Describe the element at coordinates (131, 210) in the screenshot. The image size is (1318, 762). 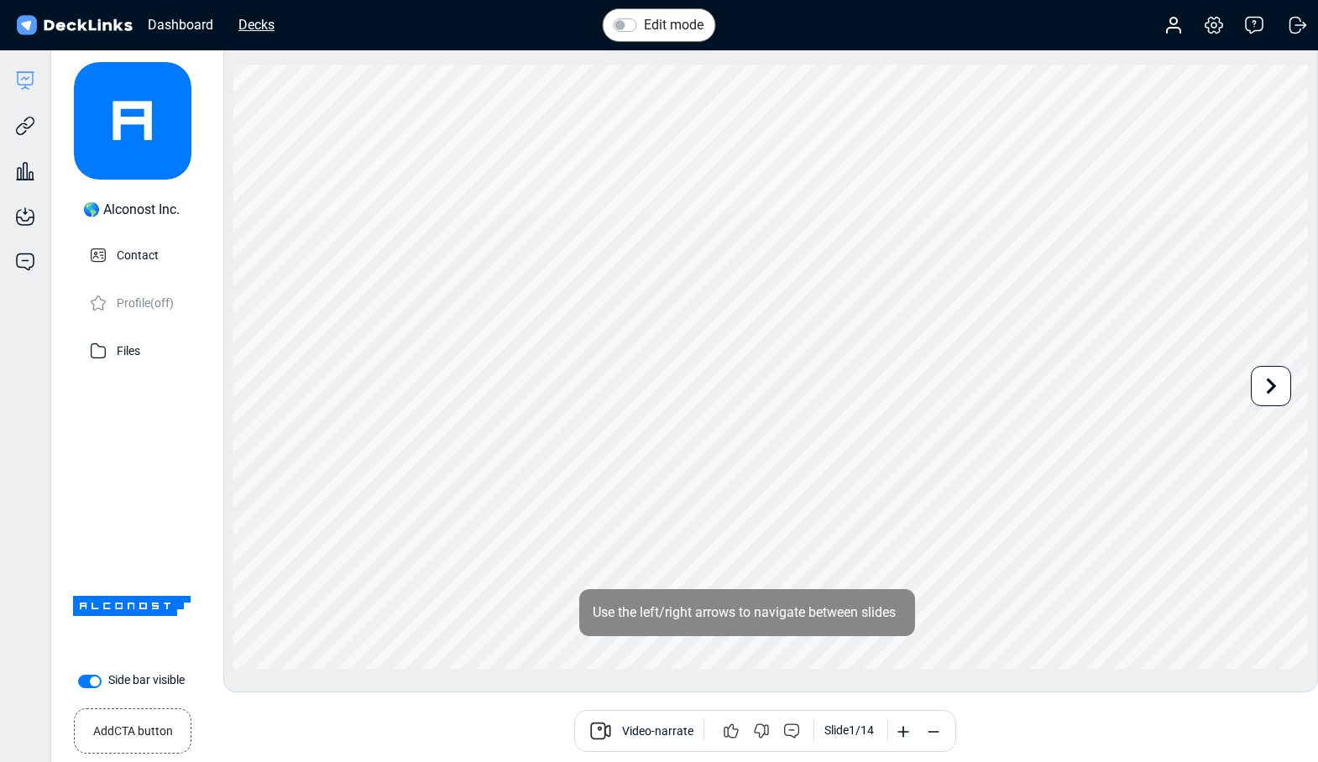
I see `div: 🌎 Alconost Inc.` at that location.